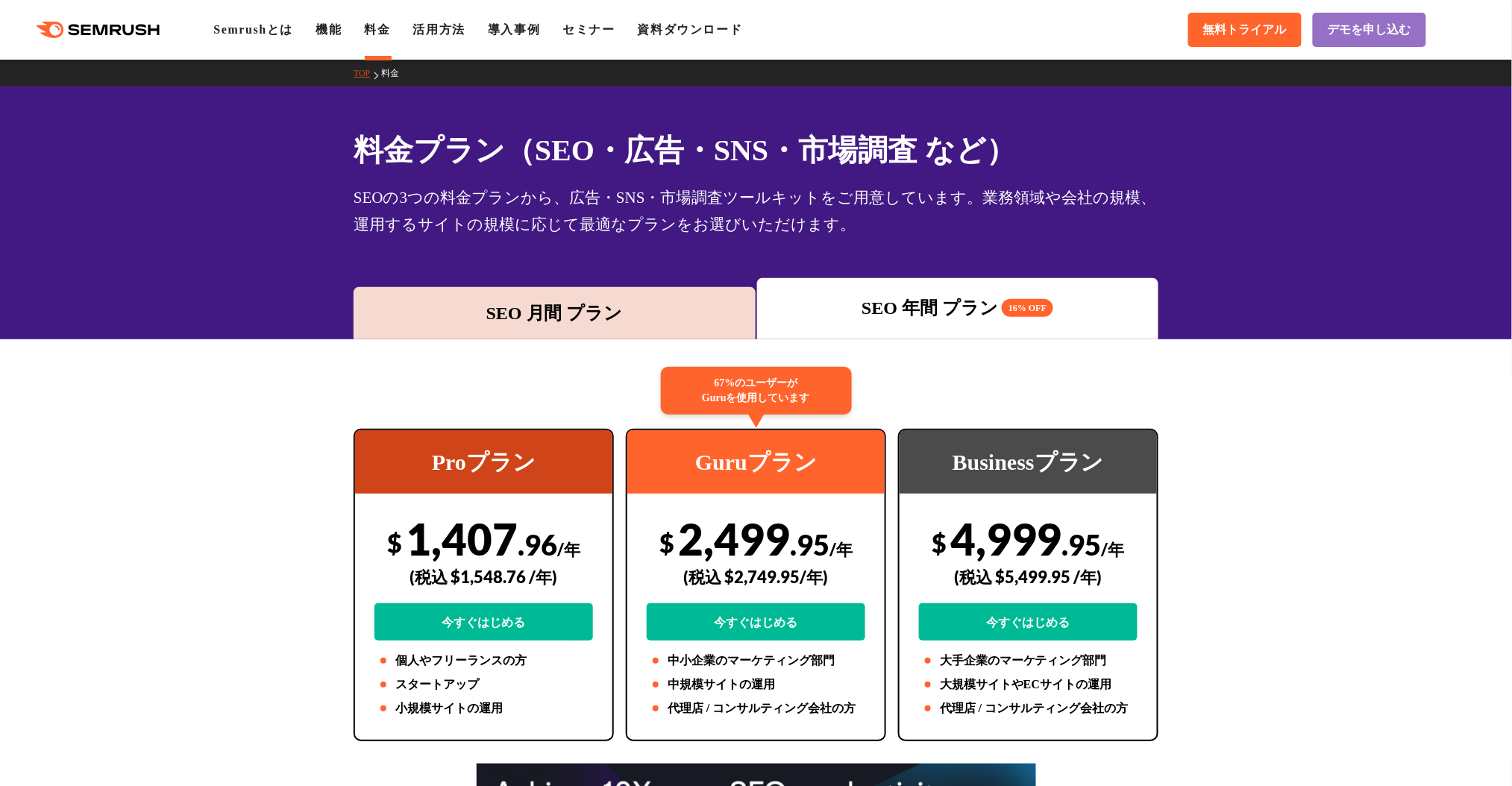 Image resolution: width=1512 pixels, height=786 pixels. Describe the element at coordinates (1028, 577) in the screenshot. I see `div: 4,999` at that location.